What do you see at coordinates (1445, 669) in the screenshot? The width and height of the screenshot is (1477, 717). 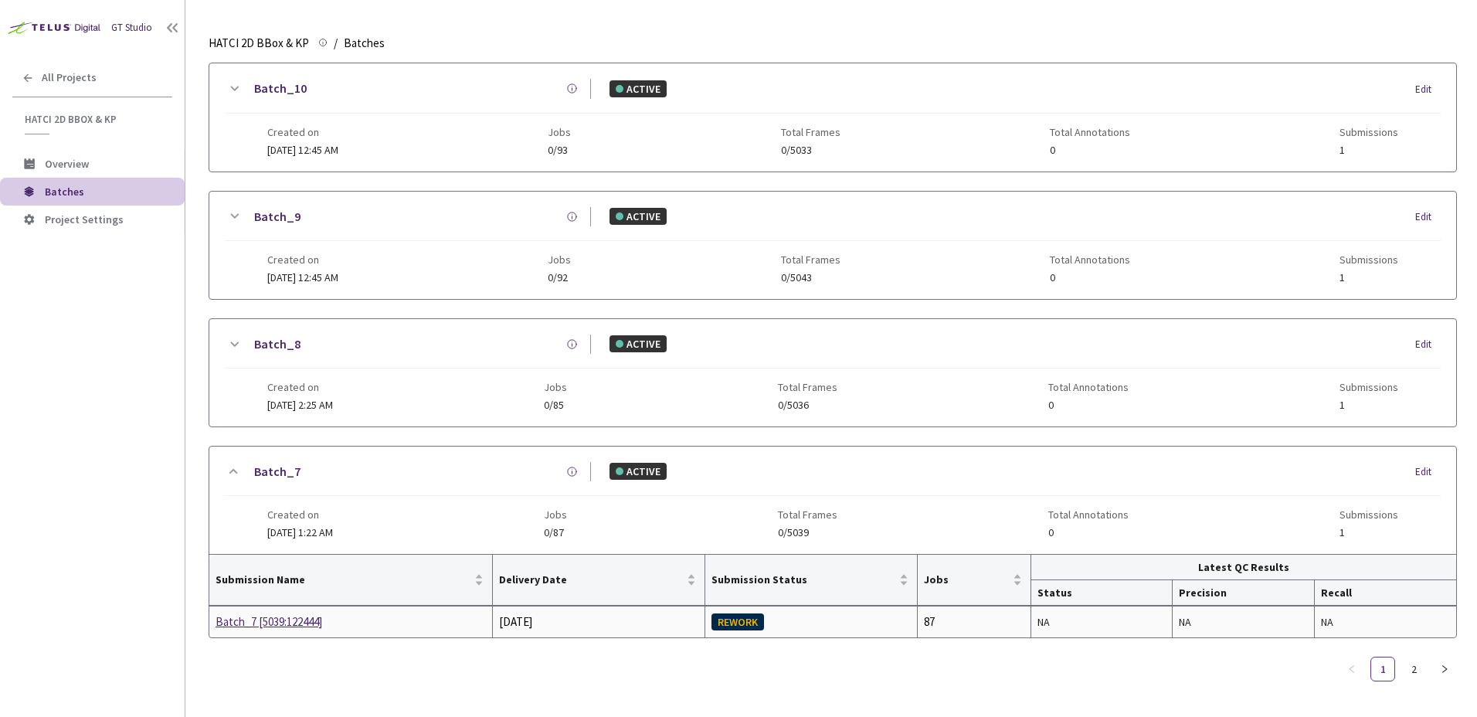 I see `button: right` at bounding box center [1445, 669].